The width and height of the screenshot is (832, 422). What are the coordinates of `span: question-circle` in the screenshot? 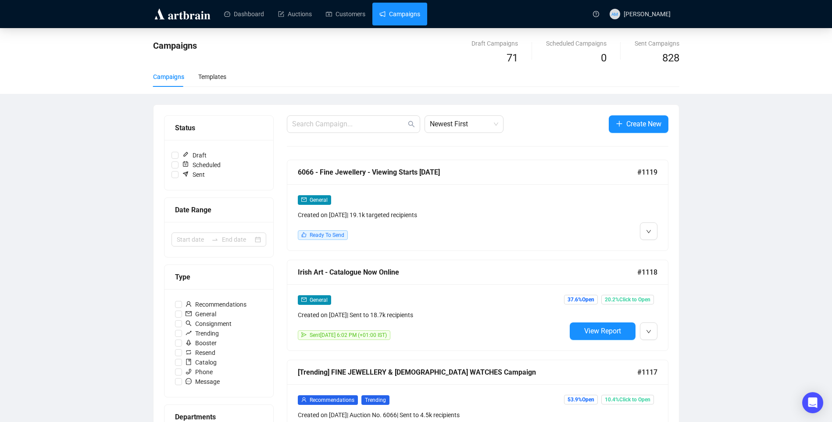 It's located at (596, 14).